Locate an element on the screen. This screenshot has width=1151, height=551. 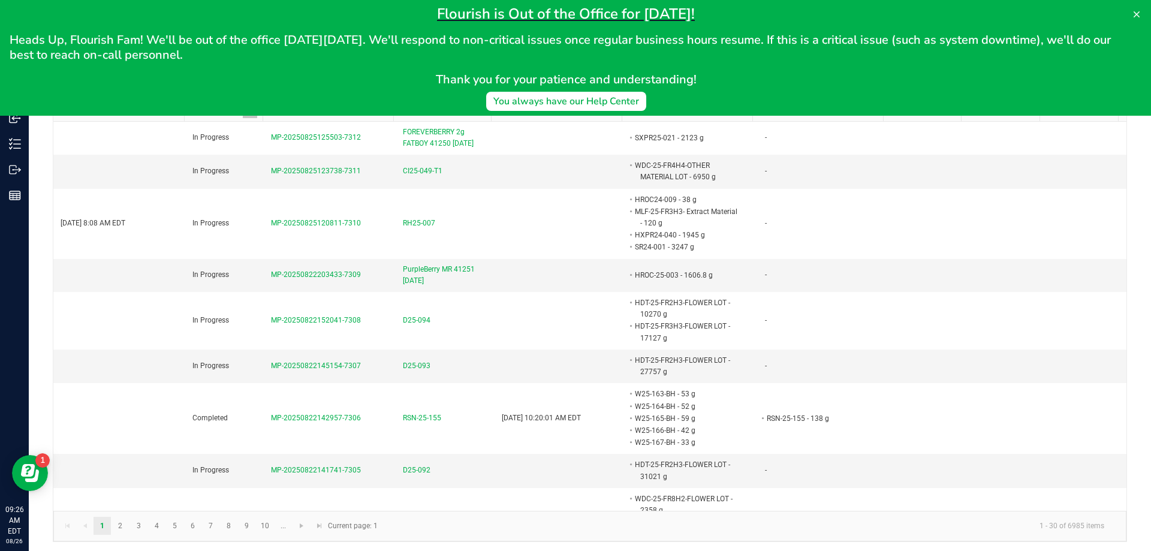
a: Page 3 is located at coordinates (139, 526).